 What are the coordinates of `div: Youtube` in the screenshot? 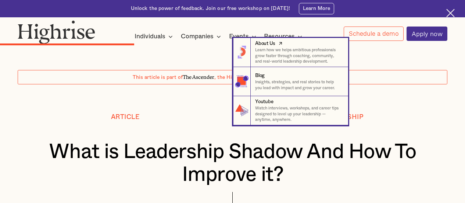 It's located at (264, 101).